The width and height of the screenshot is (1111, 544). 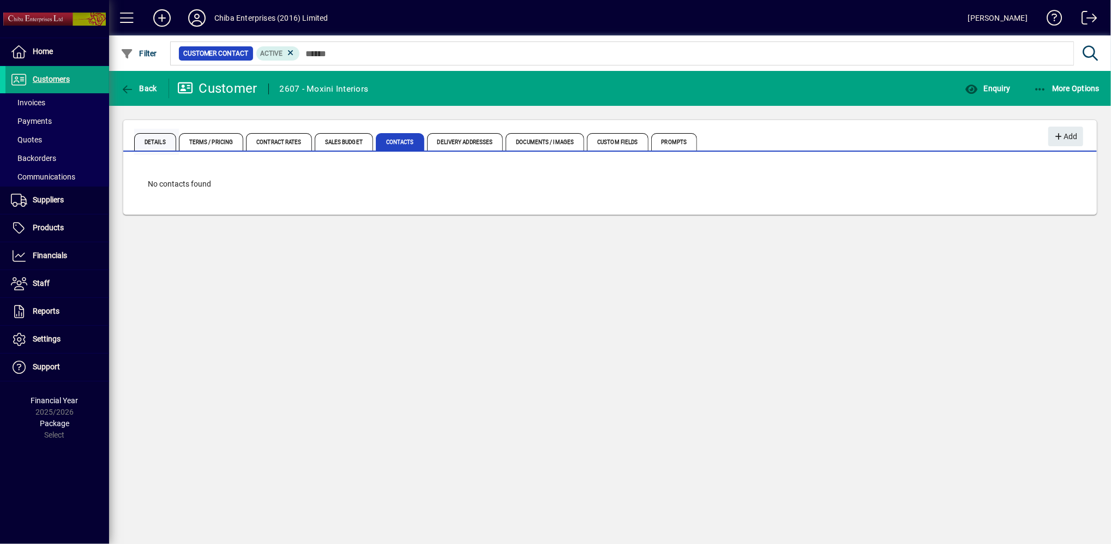 What do you see at coordinates (278, 53) in the screenshot?
I see `mat-chip: Activation Status: Active` at bounding box center [278, 53].